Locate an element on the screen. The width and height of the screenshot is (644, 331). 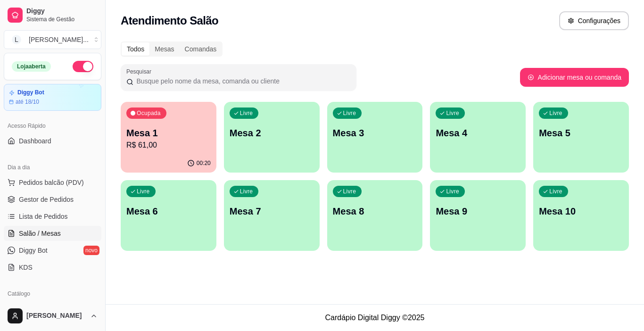
div: Loja aberta is located at coordinates (31, 67).